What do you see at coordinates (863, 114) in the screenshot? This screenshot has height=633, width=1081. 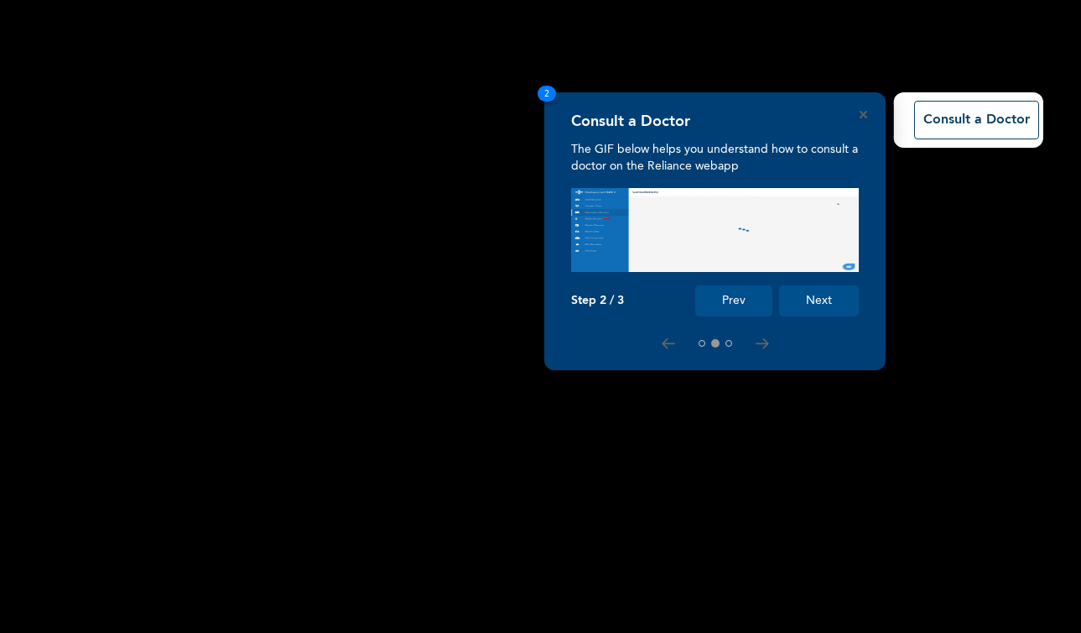 I see `button: Close` at bounding box center [863, 114].